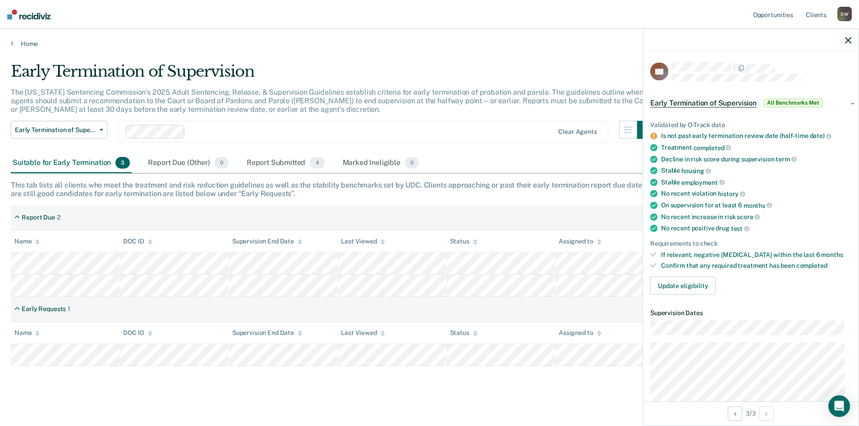 Image resolution: width=859 pixels, height=426 pixels. Describe the element at coordinates (381, 163) in the screenshot. I see `div: Marked Ineligible` at that location.